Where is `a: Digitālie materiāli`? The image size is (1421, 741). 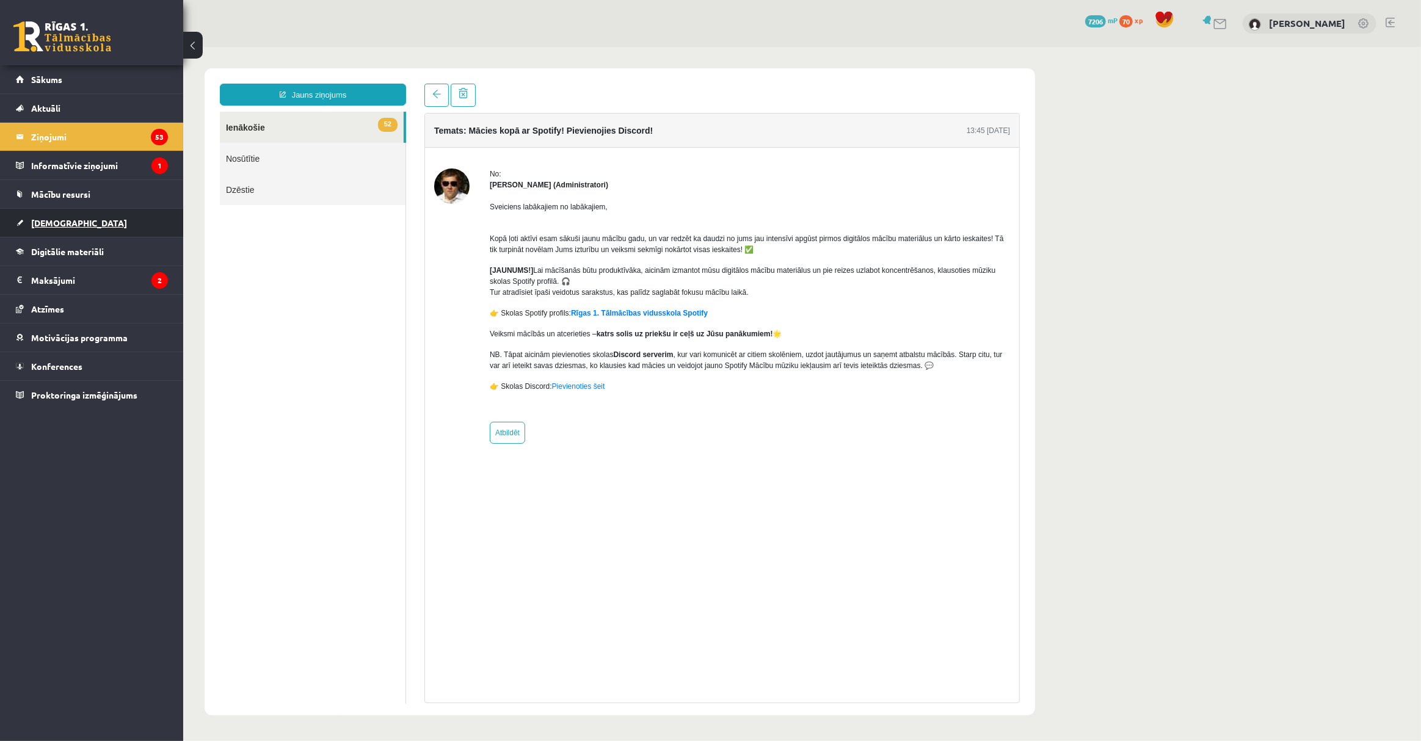
a: Digitālie materiāli is located at coordinates (92, 252).